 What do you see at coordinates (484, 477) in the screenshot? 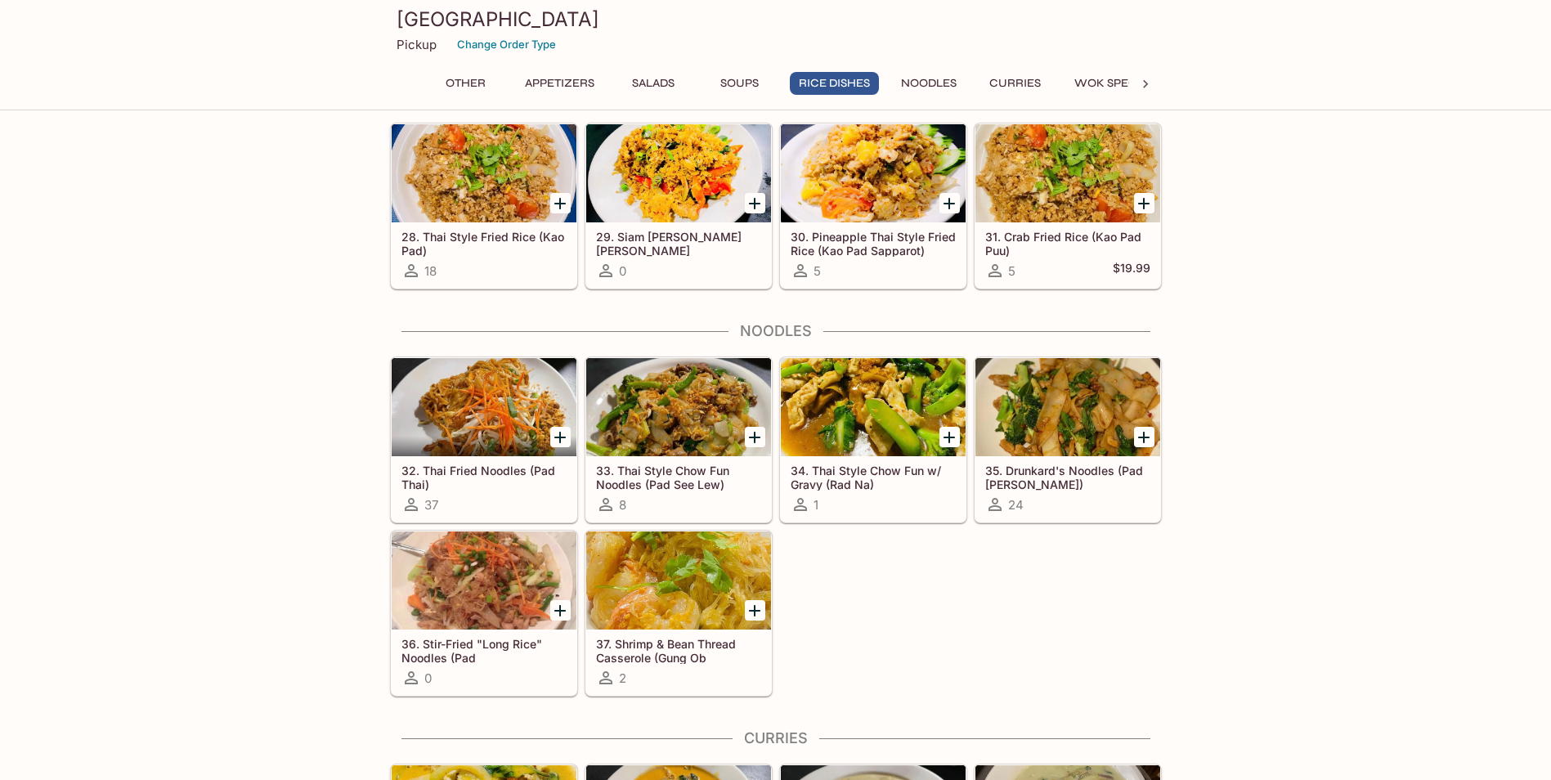
I see `h5: 32. Thai Fried Noodles (Pad Thai)` at bounding box center [484, 477].